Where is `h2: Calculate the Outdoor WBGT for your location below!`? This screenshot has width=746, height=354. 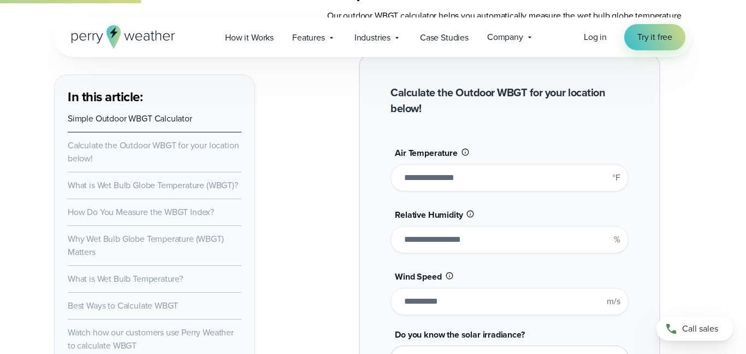
h2: Calculate the Outdoor WBGT for your location below! is located at coordinates (509, 101).